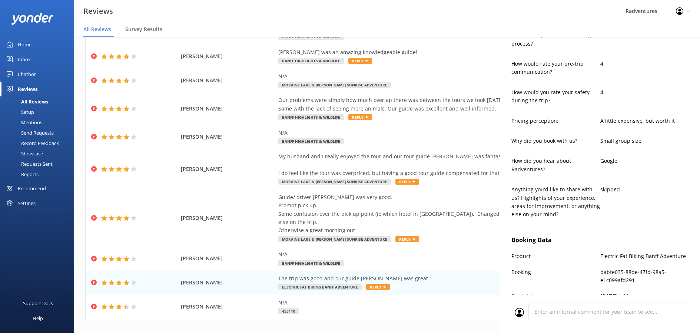 This screenshot has height=333, width=700. What do you see at coordinates (26, 102) in the screenshot?
I see `div: All Reviews` at bounding box center [26, 102].